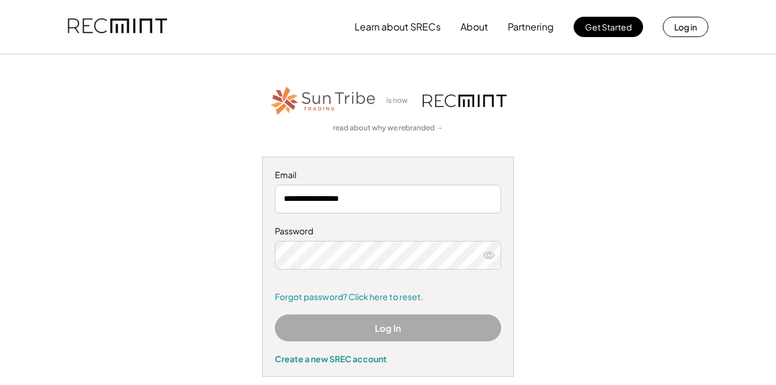 The image size is (776, 385). Describe the element at coordinates (388, 232) in the screenshot. I see `div: Password` at that location.